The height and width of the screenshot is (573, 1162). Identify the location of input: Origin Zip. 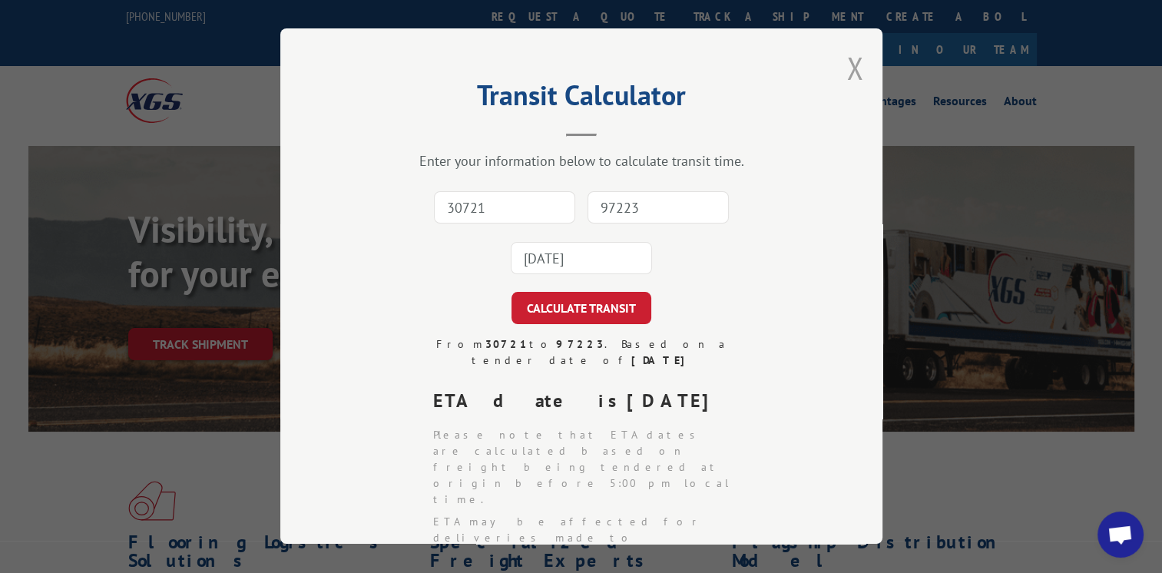
(505, 207).